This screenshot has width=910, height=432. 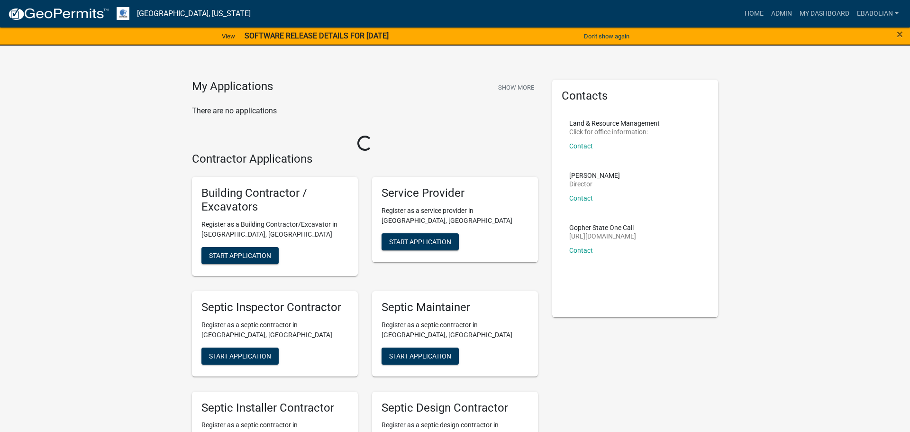 What do you see at coordinates (614, 123) in the screenshot?
I see `p: Land & Resource Management` at bounding box center [614, 123].